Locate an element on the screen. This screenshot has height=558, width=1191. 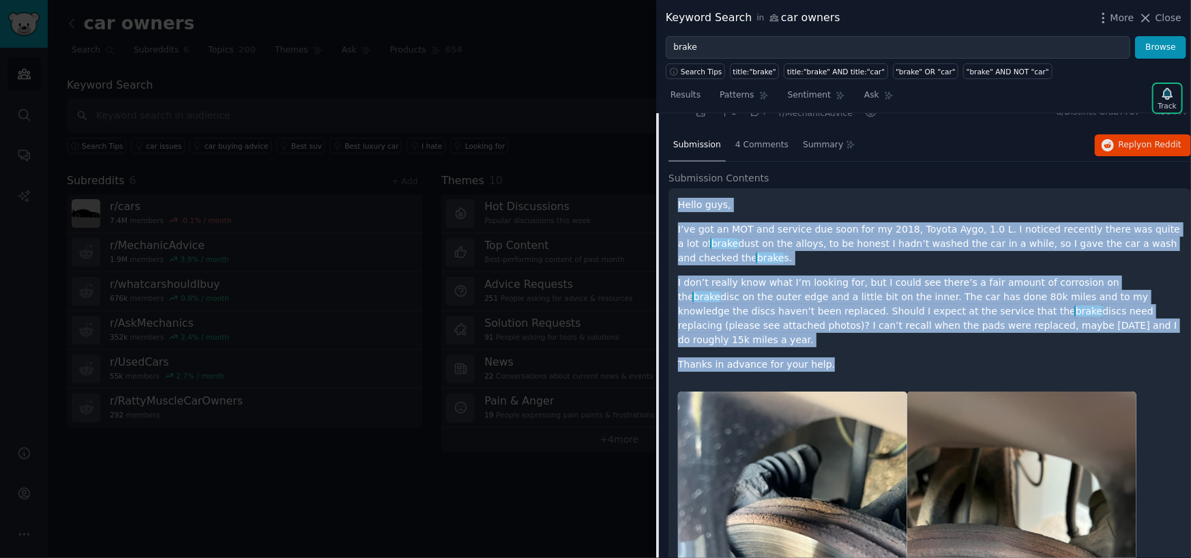
p: Hello guys, is located at coordinates (930, 205).